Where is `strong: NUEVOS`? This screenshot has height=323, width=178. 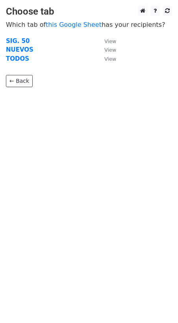 strong: NUEVOS is located at coordinates (20, 50).